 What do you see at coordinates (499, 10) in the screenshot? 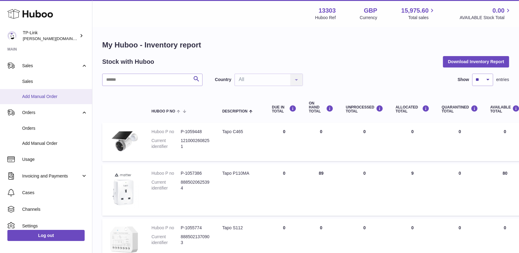
I see `span: 0.00` at bounding box center [499, 10].